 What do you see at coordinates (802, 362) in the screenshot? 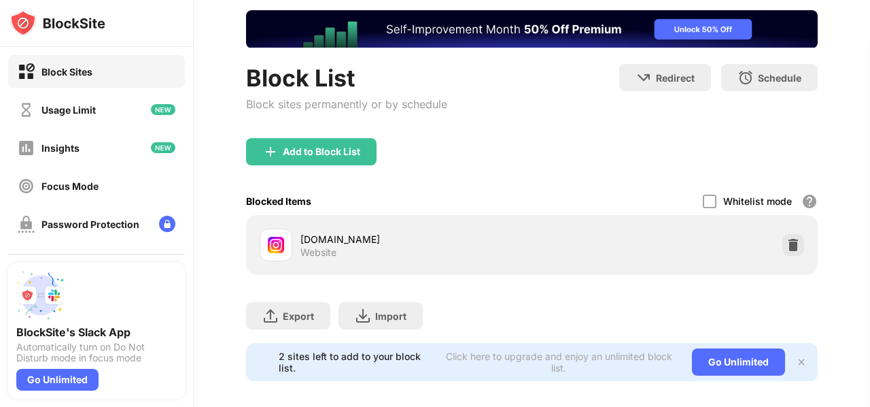
I see `img: x-button.svg` at bounding box center [802, 362].